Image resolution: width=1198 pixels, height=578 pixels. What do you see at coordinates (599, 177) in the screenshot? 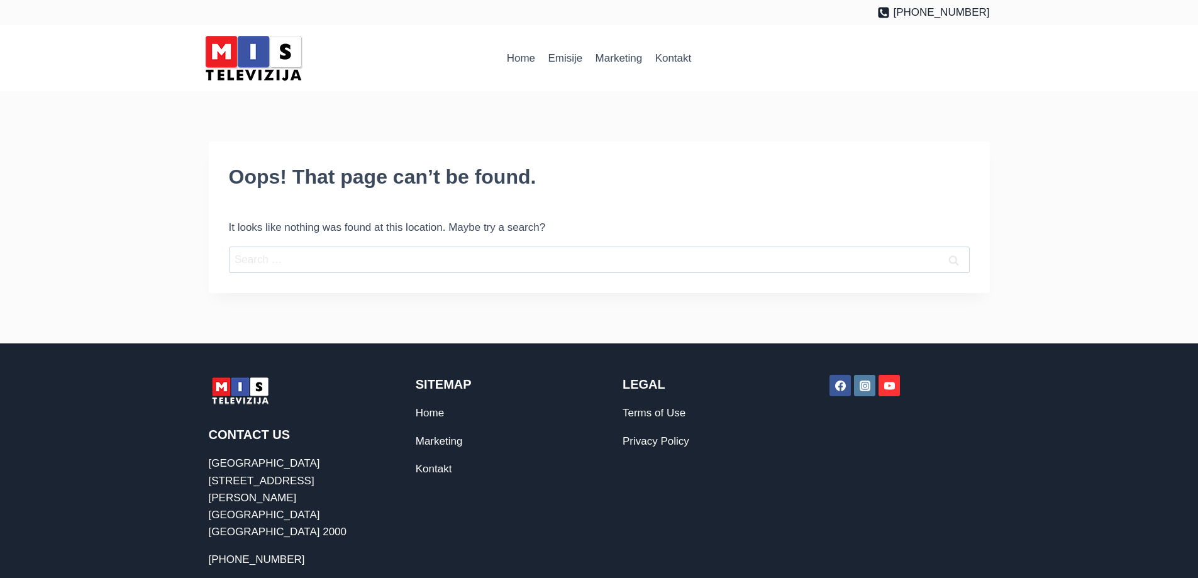
I see `h1: Oops! That page can’t be found.` at bounding box center [599, 177].